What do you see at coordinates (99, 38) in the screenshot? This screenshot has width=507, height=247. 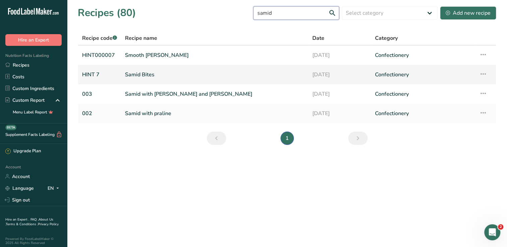 I see `span: Recipe code` at bounding box center [99, 38].